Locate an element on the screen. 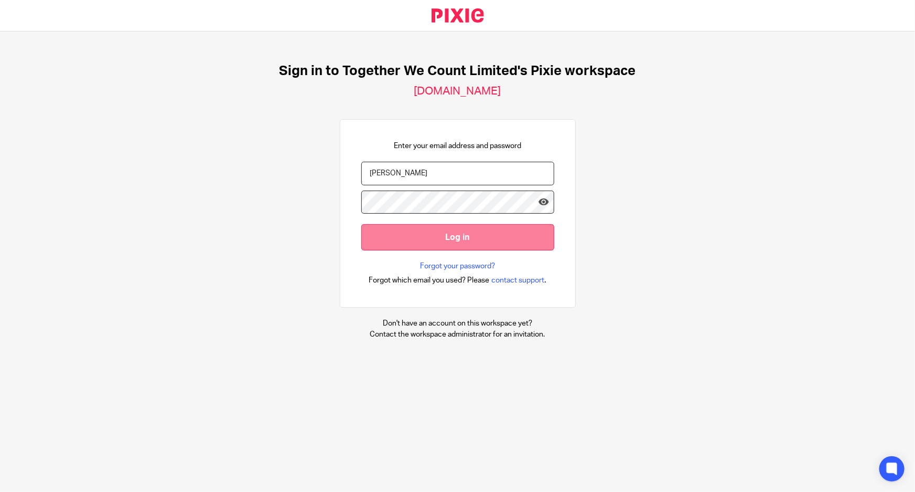  input: name@example.com is located at coordinates (458, 173).